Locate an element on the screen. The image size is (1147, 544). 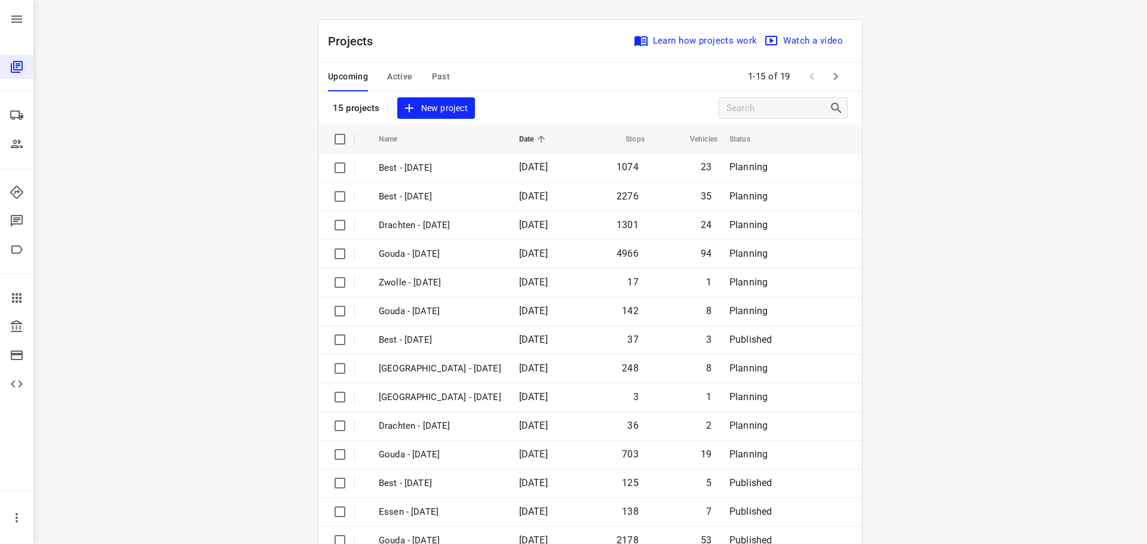
span: 35 is located at coordinates (706, 196).